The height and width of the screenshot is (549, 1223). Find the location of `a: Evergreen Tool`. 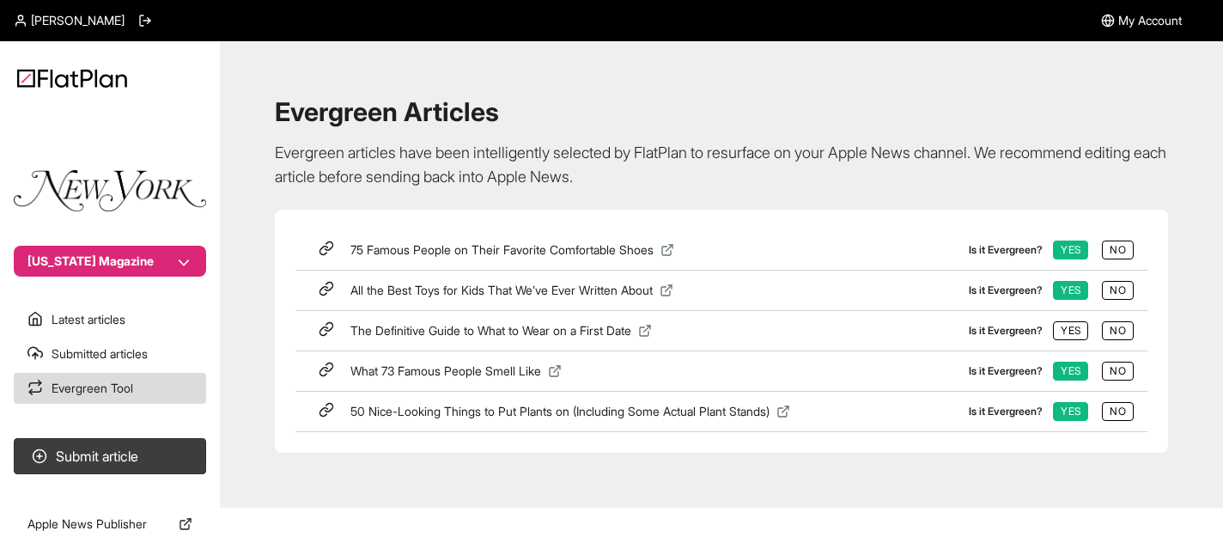

a: Evergreen Tool is located at coordinates (110, 388).